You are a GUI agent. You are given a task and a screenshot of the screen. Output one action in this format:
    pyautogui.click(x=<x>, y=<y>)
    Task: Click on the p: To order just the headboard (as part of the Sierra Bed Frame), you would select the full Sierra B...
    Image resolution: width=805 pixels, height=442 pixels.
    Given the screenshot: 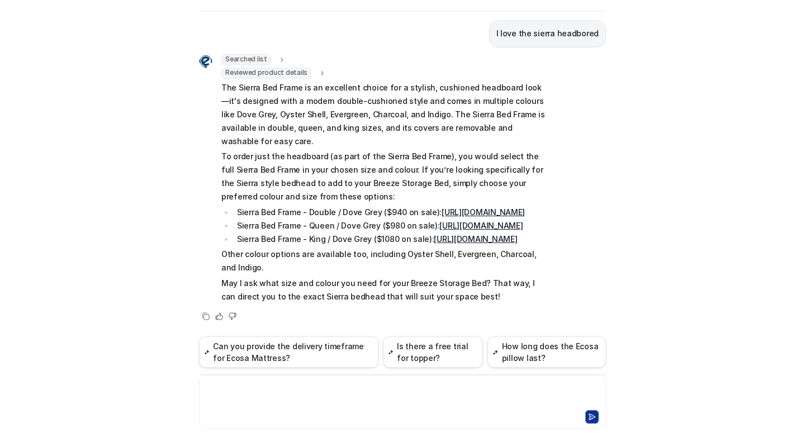 What is the action you would take?
    pyautogui.click(x=385, y=177)
    